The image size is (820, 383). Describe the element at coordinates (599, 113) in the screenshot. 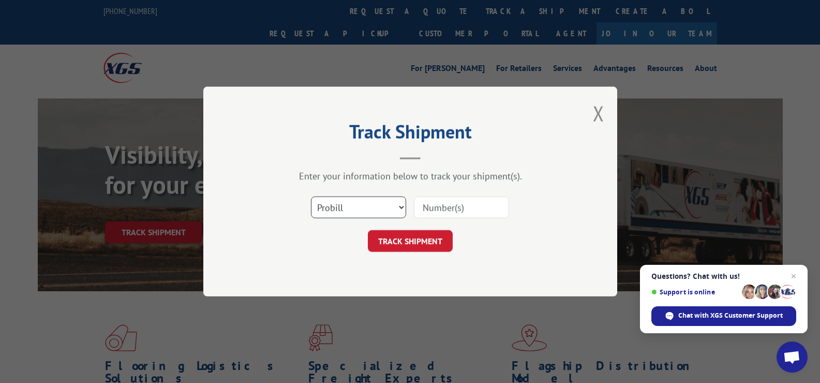

I see `button: Close modal` at that location.